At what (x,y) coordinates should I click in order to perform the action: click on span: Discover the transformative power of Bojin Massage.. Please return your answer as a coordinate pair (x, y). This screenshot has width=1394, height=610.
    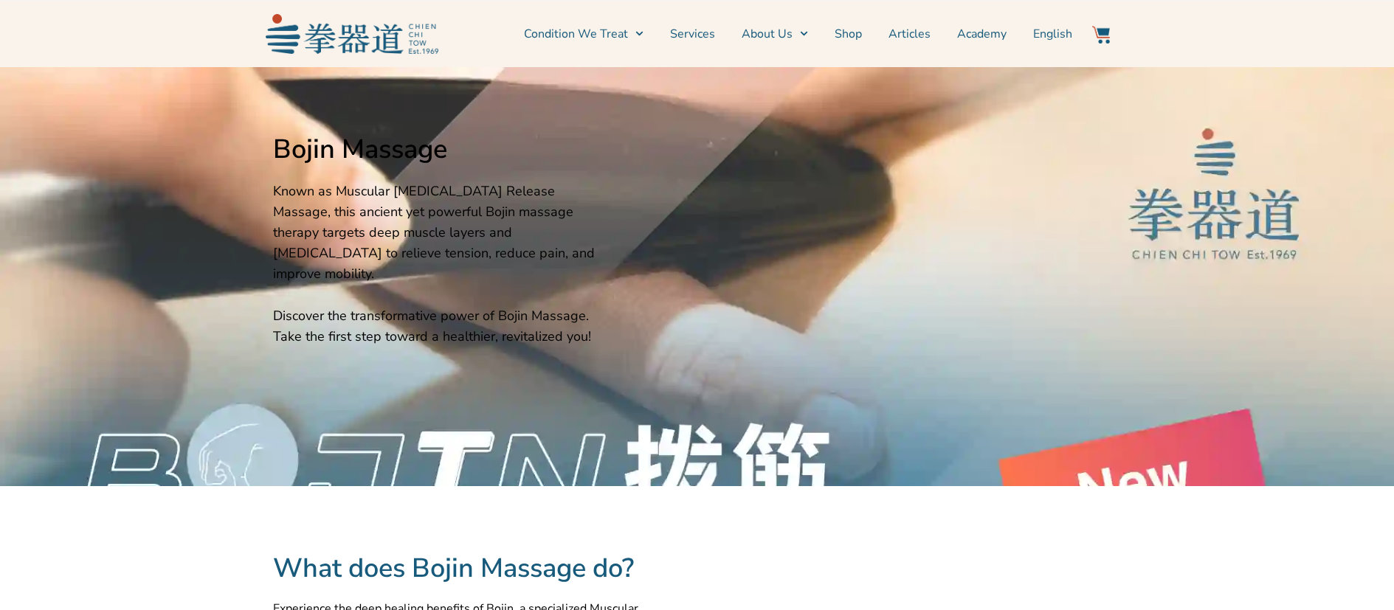
    Looking at the image, I should click on (431, 316).